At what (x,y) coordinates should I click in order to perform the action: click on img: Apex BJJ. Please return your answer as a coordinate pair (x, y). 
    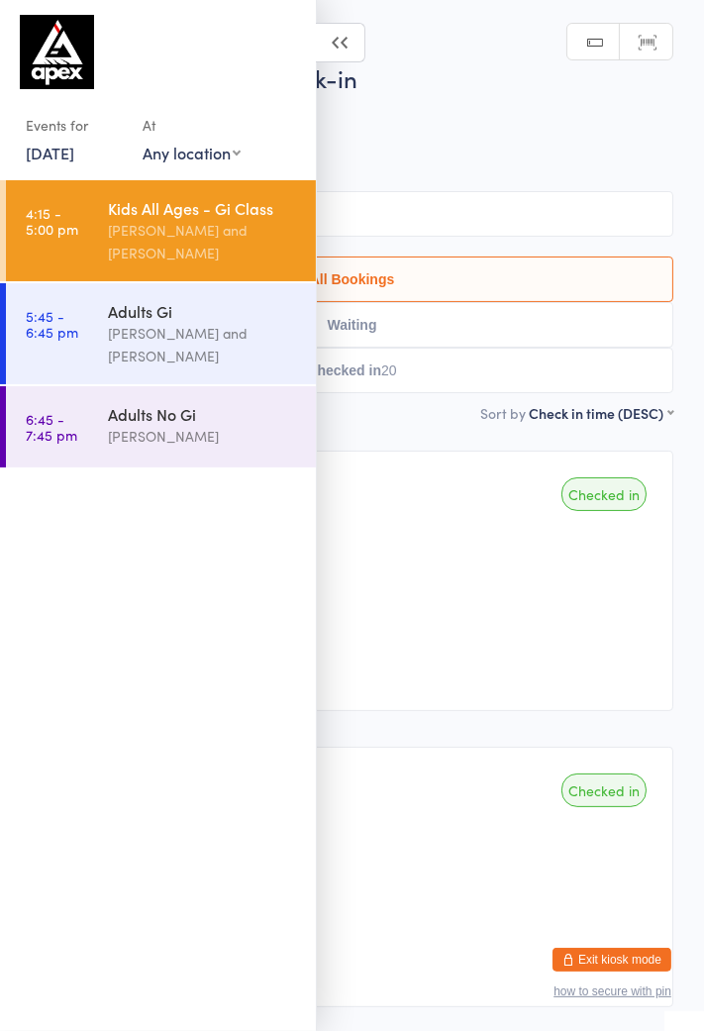
    Looking at the image, I should click on (56, 51).